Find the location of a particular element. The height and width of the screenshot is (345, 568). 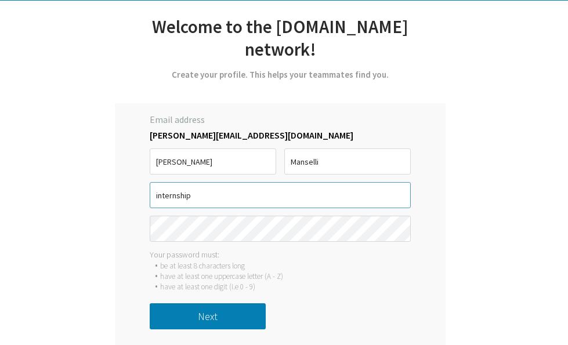

button: Next is located at coordinates (208, 316).